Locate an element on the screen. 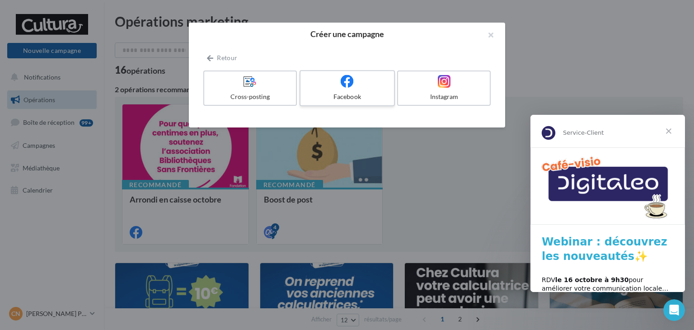  b: Webinar : découvrez les nouveautés✨ is located at coordinates (74, 134).